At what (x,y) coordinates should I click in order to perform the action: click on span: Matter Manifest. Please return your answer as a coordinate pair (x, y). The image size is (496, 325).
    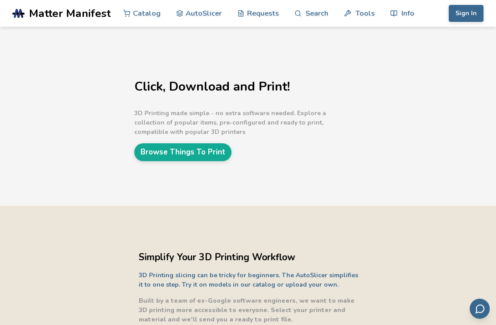
    Looking at the image, I should click on (70, 13).